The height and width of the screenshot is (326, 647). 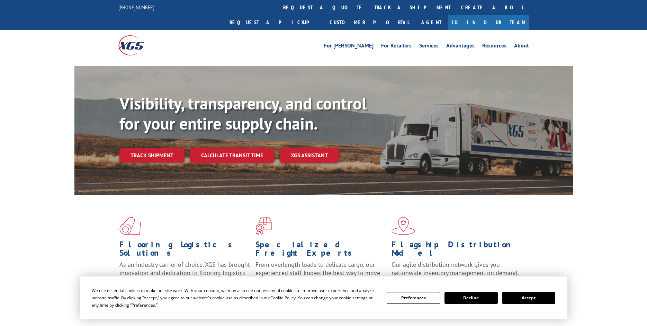 I want to click on a: XGS ASSISTANT, so click(x=309, y=155).